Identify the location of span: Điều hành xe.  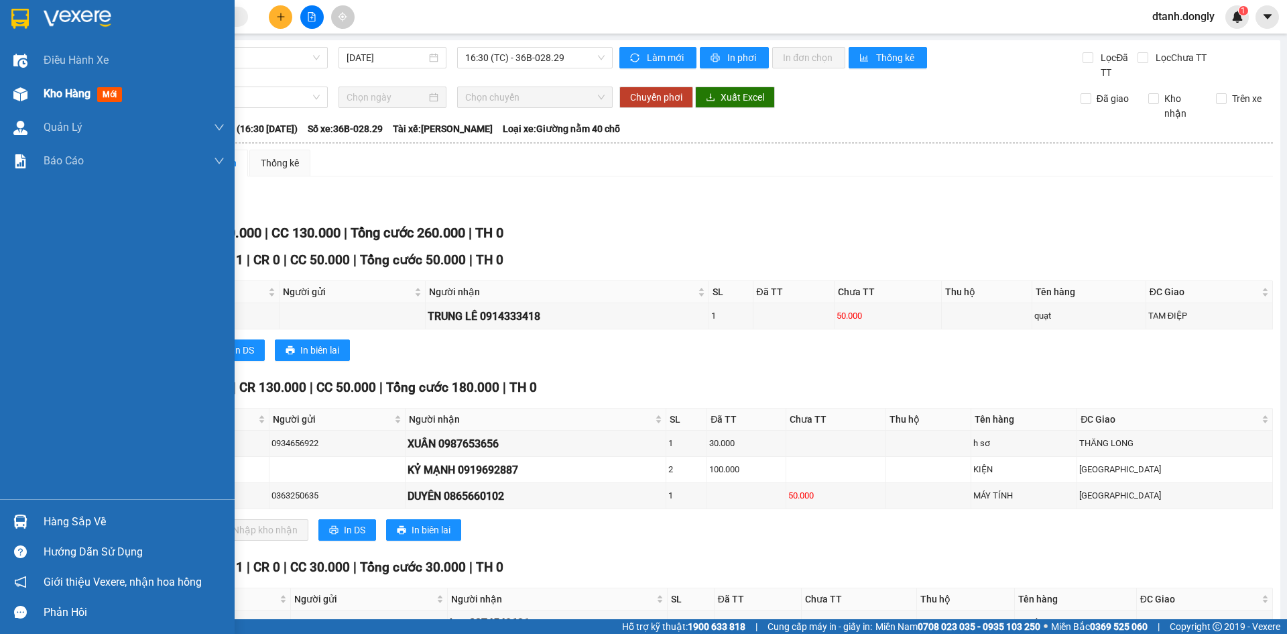
(76, 60).